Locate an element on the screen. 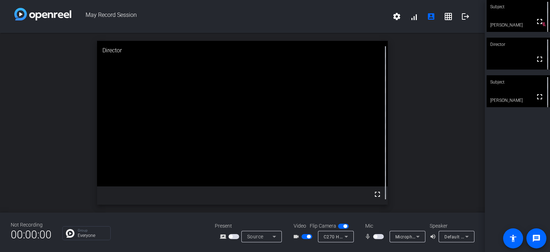  span: Default - Speakers (Realtek(R) Audio) is located at coordinates (483, 236).